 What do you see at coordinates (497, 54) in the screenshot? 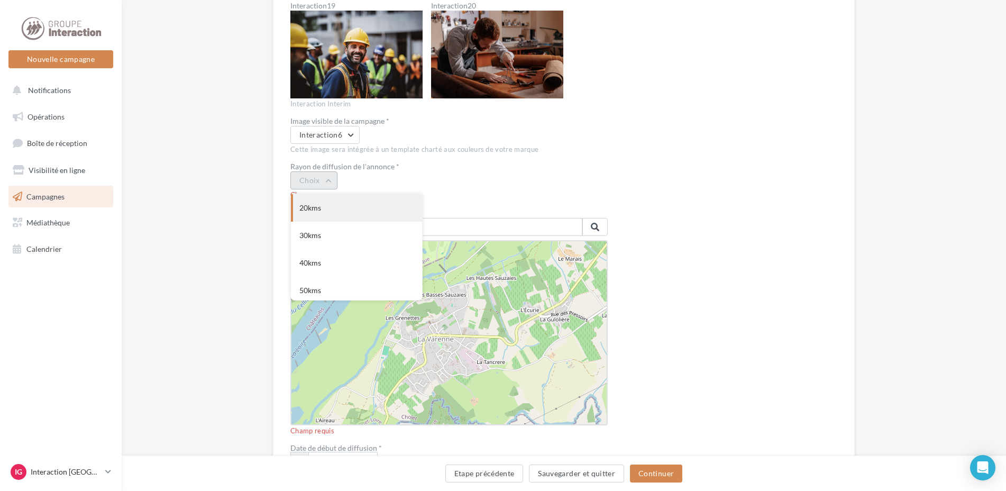
I see `img: Interaction20` at bounding box center [497, 54].